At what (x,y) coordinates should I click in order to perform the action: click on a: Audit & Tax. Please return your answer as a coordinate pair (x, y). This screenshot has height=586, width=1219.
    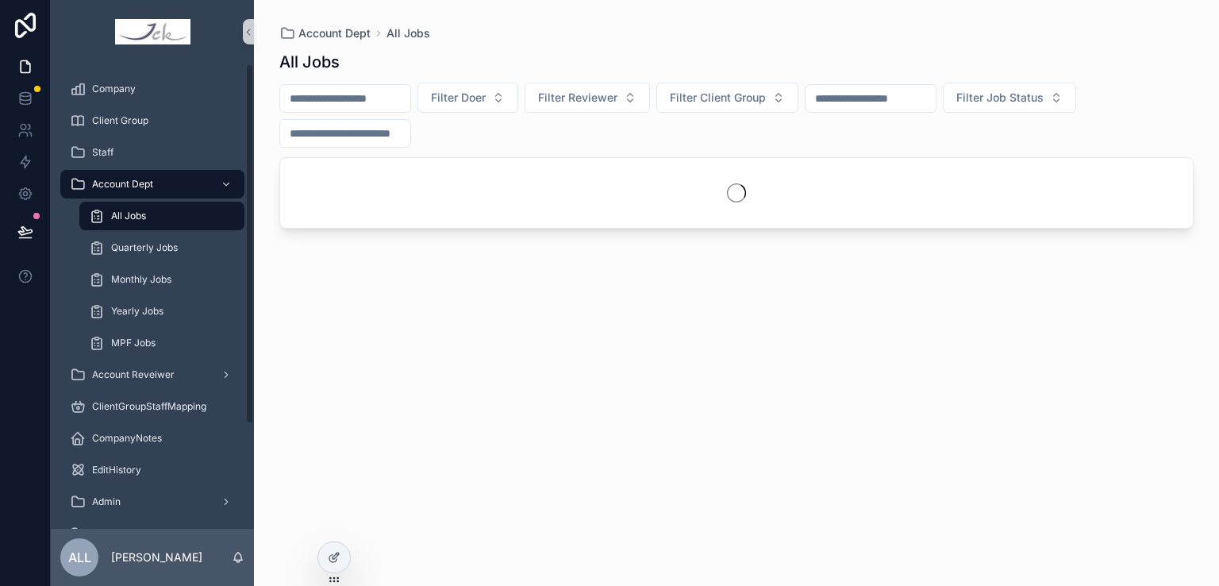
    Looking at the image, I should click on (152, 534).